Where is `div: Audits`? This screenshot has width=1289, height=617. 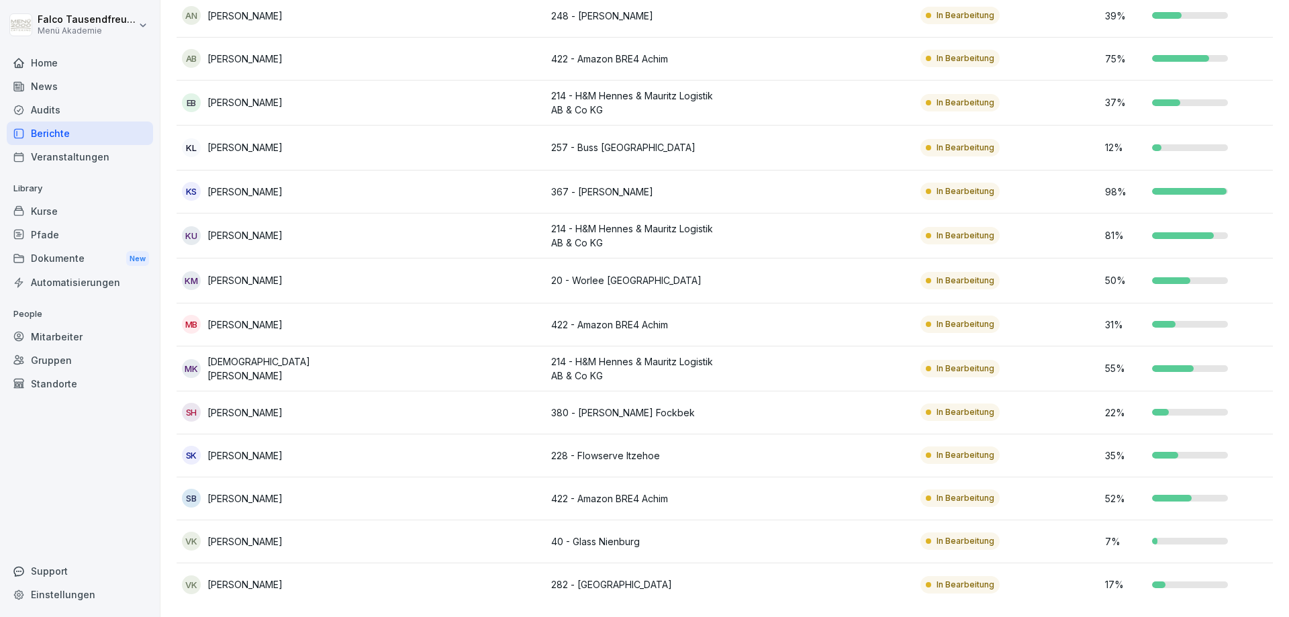 div: Audits is located at coordinates (80, 109).